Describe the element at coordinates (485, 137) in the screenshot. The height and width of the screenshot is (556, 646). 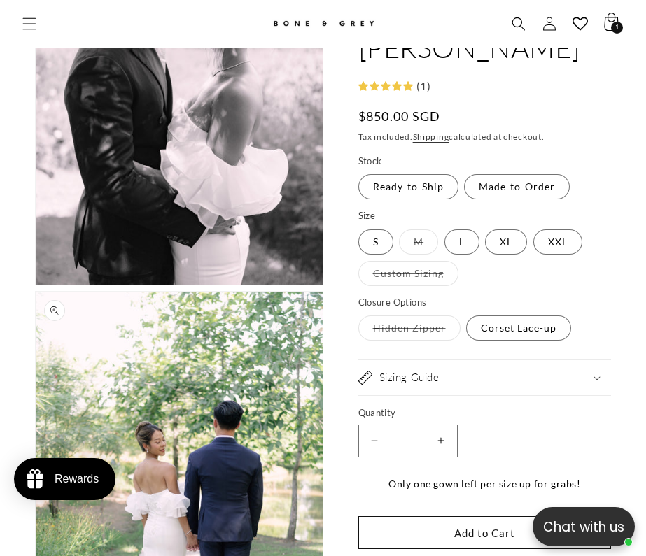
I see `div: Tax included. calculated at checkout.` at that location.